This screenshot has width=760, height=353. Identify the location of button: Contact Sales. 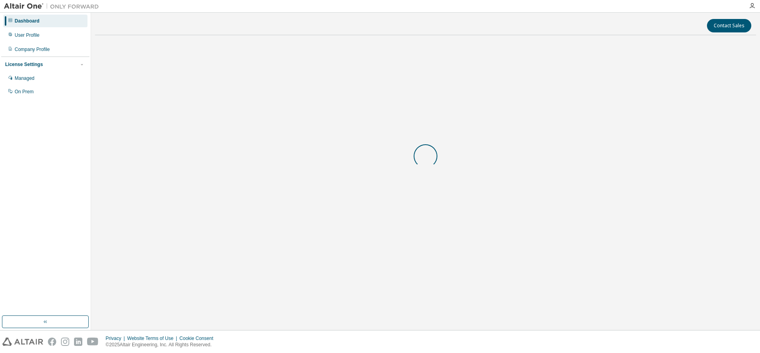
(729, 26).